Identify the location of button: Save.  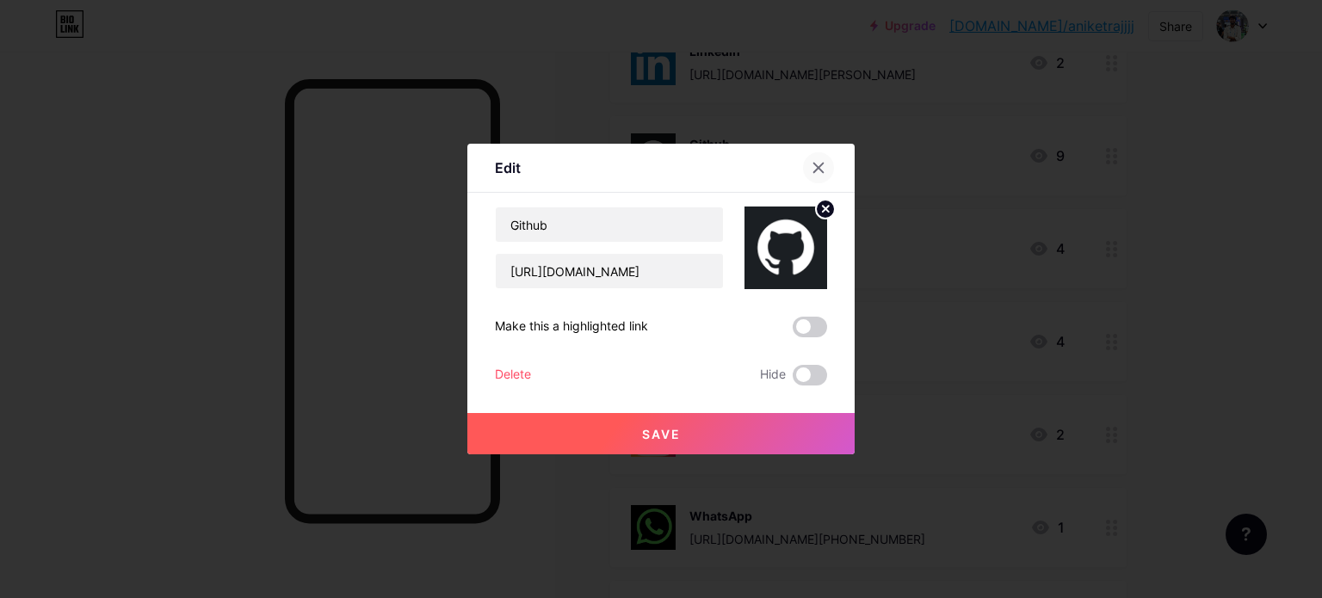
(661, 434).